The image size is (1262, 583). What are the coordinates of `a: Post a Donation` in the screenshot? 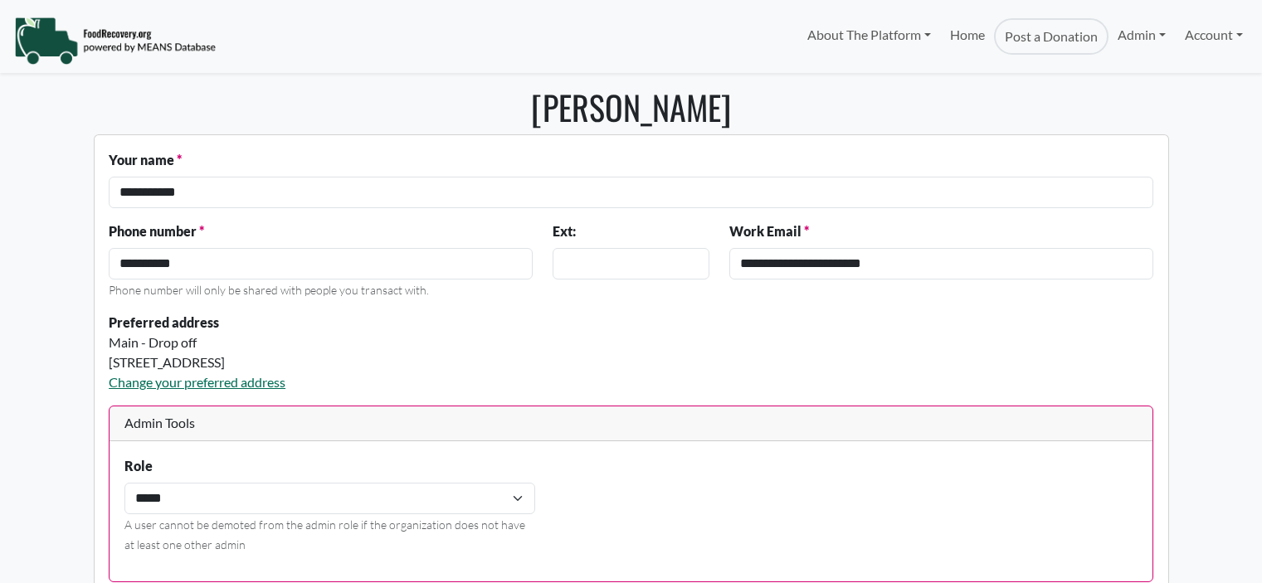 It's located at (1051, 36).